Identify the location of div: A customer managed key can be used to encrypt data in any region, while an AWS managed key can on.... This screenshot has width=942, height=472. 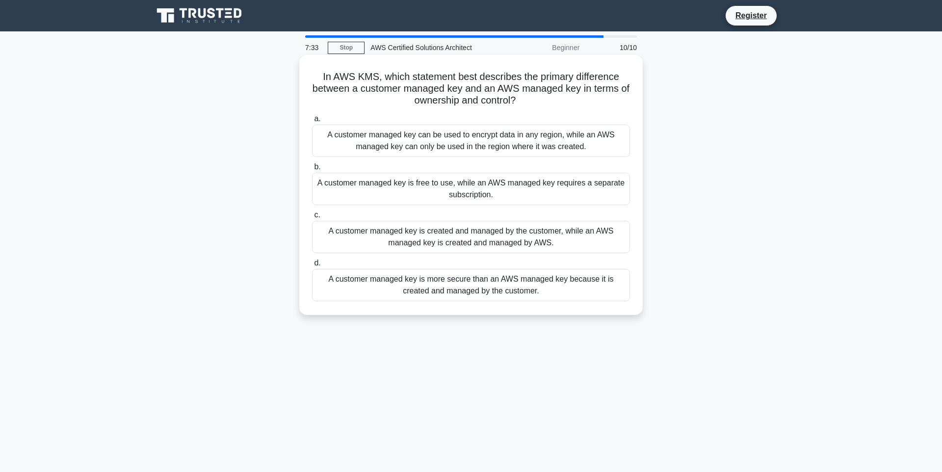
(471, 141).